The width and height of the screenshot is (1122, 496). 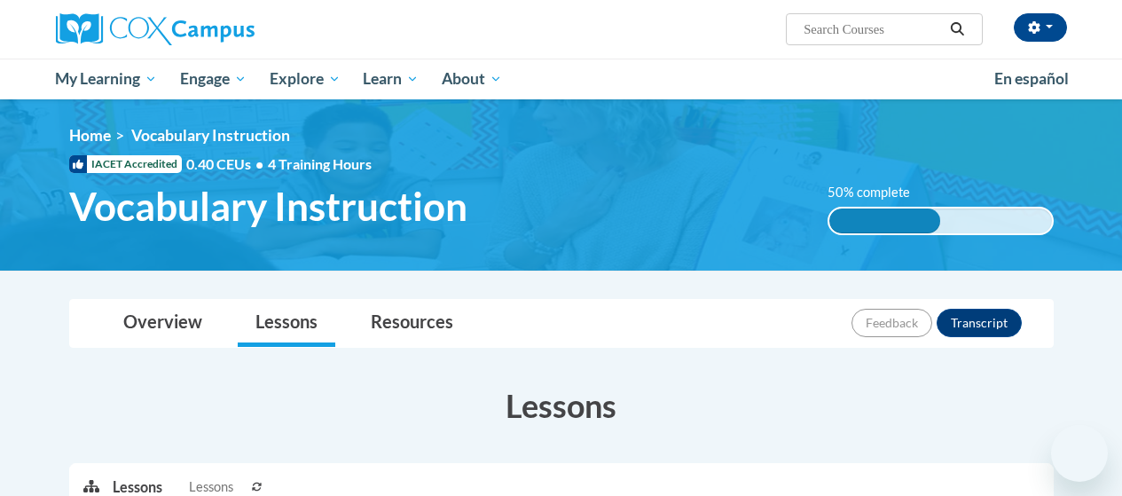 I want to click on a: Home, so click(x=90, y=135).